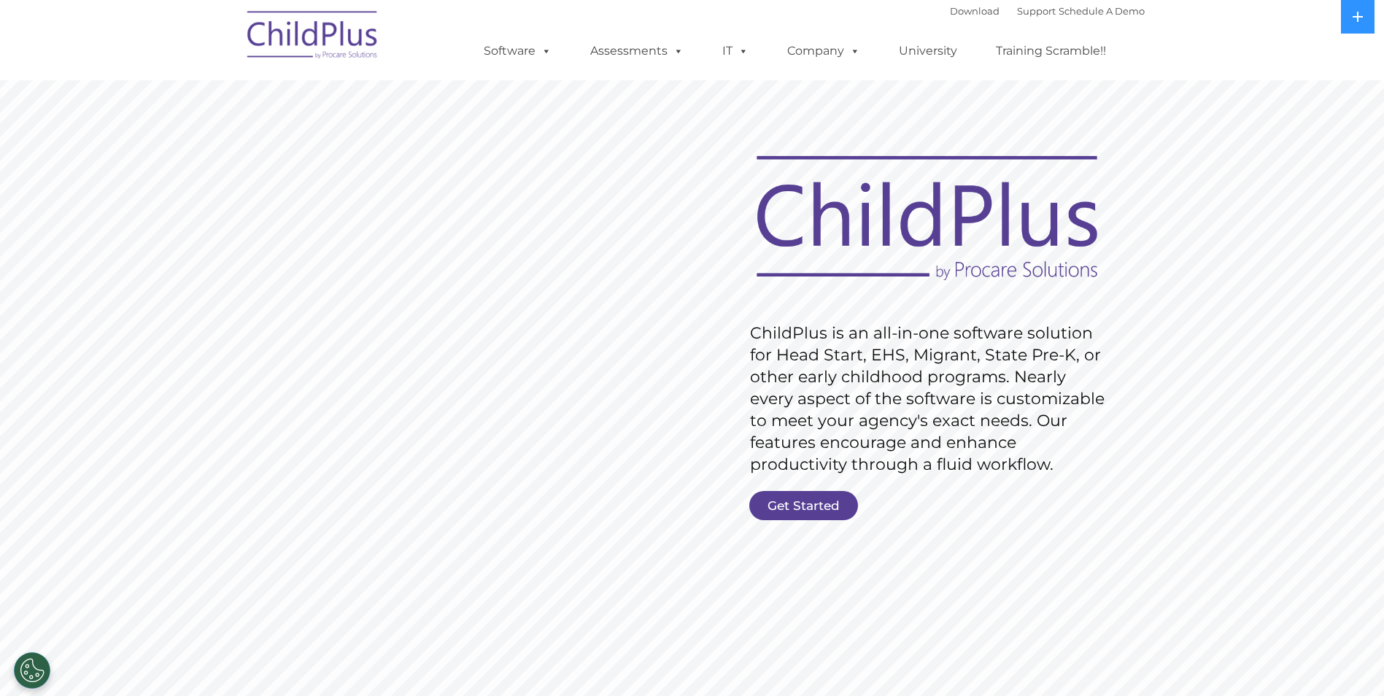  I want to click on img: ChildPlus by Procare Solutions, so click(313, 37).